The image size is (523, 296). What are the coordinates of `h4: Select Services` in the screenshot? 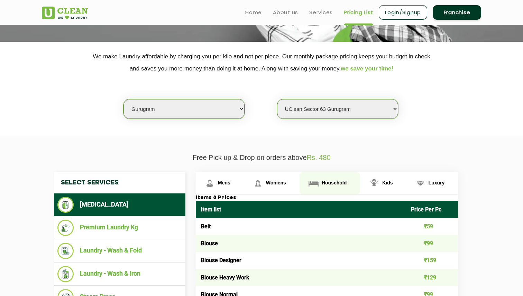 It's located at (120, 183).